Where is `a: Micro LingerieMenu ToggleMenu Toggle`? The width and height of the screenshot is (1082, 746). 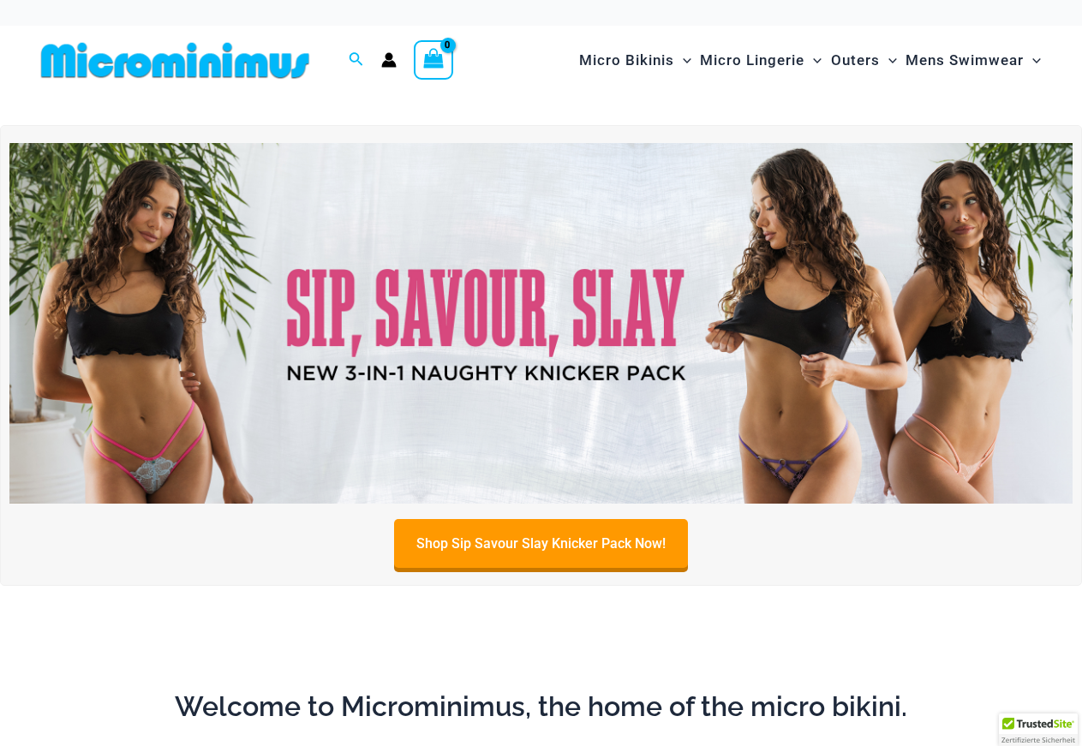
a: Micro LingerieMenu ToggleMenu Toggle is located at coordinates (761, 60).